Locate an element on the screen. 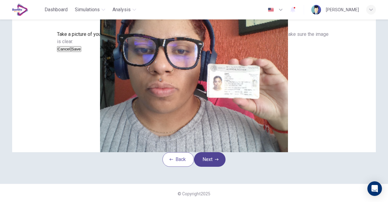 The height and width of the screenshot is (202, 388). img: EduSynch logo is located at coordinates (20, 10).